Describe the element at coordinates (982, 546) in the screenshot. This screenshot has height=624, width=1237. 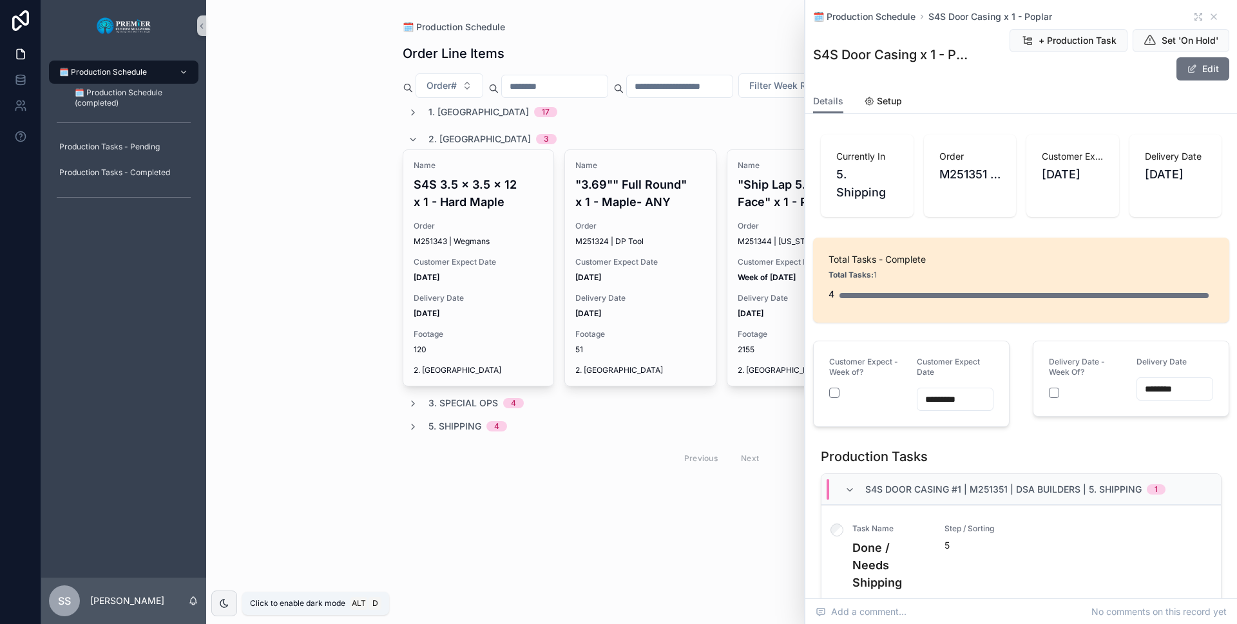
I see `span: 5` at that location.